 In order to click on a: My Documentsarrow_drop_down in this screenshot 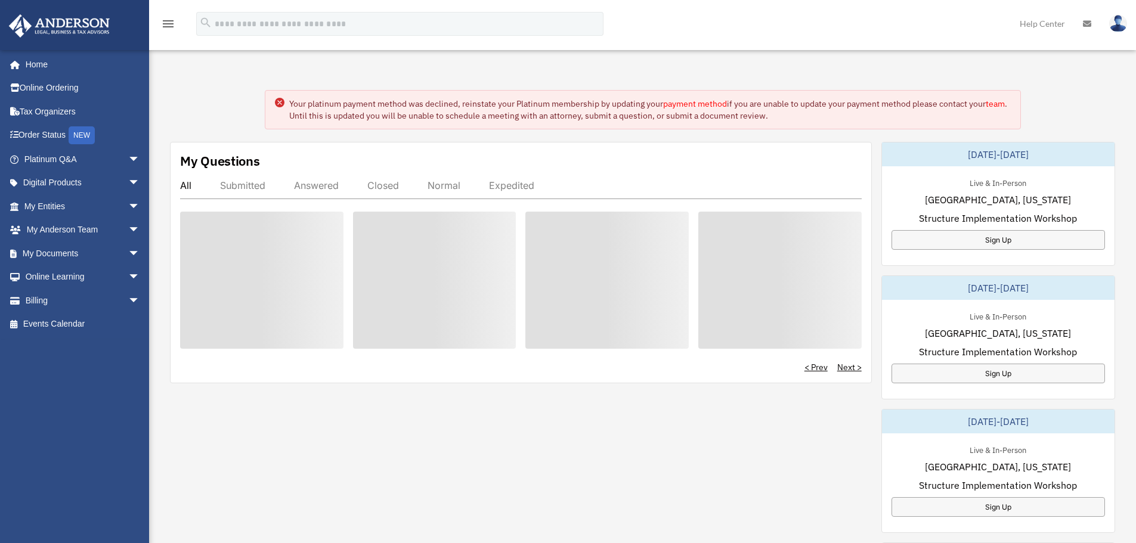, I will do `click(83, 253)`.